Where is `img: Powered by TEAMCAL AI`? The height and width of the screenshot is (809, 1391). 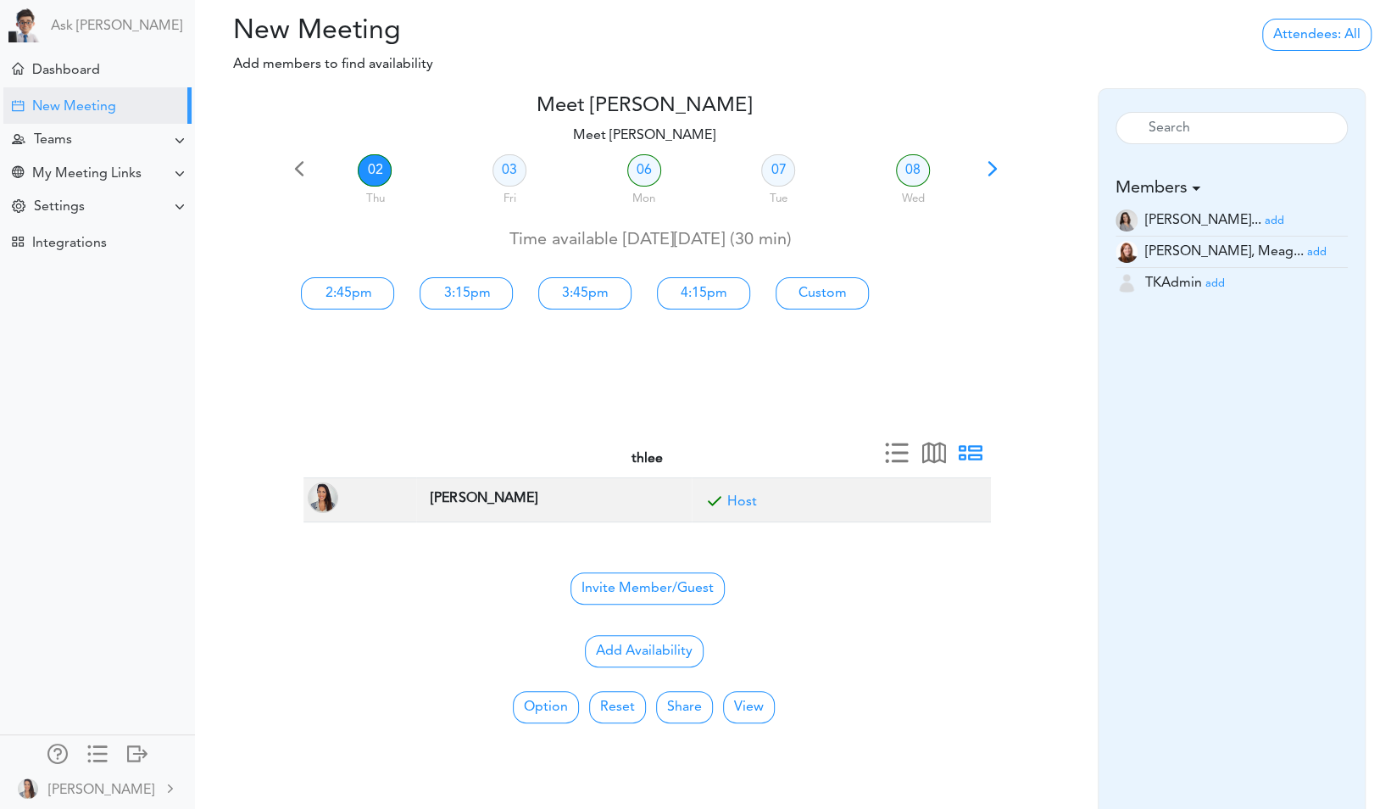 img: Powered by TEAMCAL AI is located at coordinates (25, 25).